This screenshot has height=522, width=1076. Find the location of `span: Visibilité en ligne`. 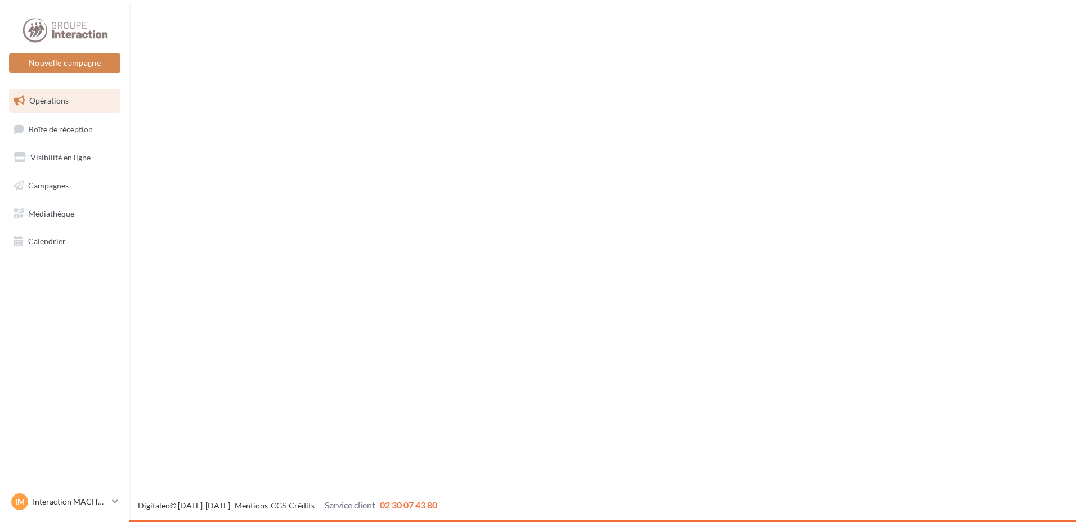

span: Visibilité en ligne is located at coordinates (60, 157).